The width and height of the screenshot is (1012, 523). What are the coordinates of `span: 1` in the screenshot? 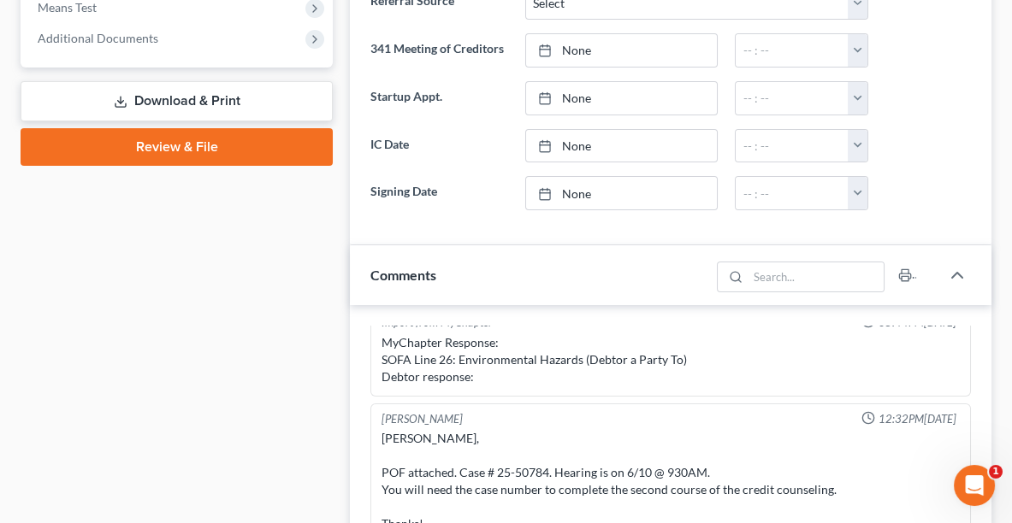 It's located at (995, 472).